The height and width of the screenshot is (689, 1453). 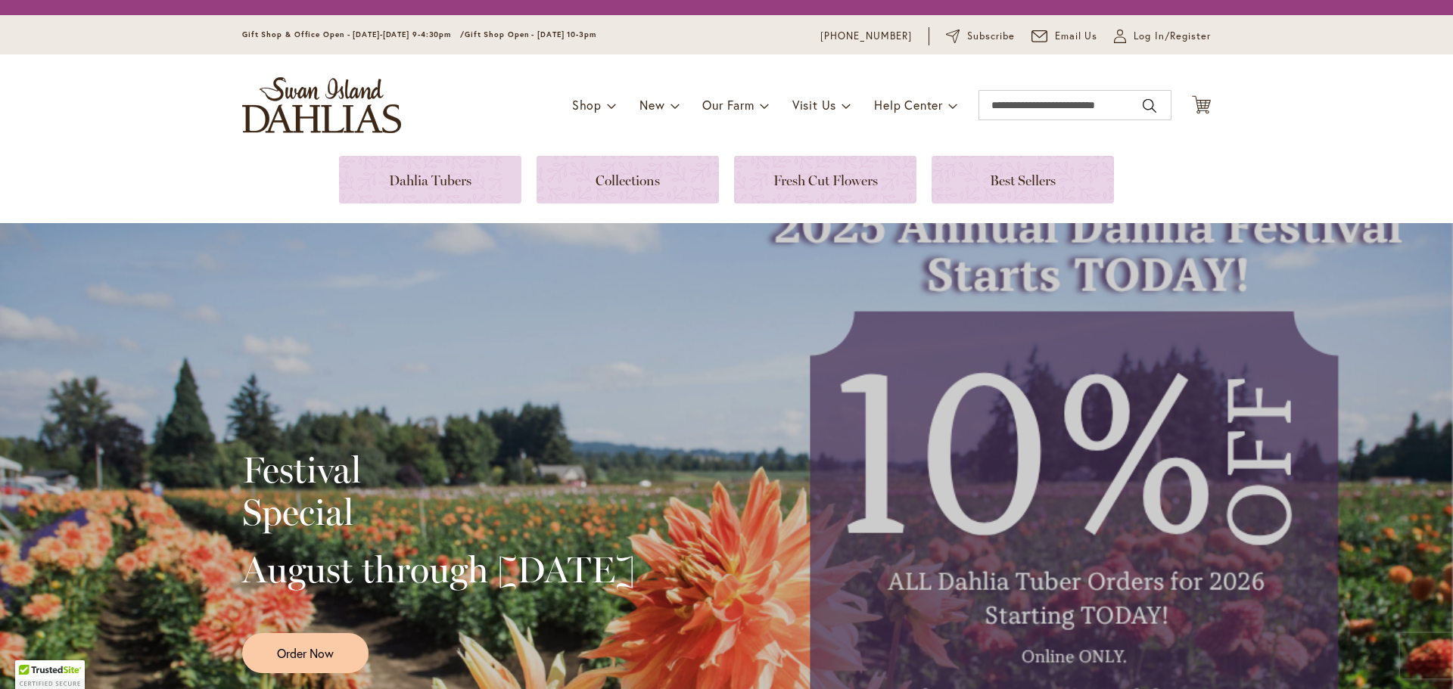 What do you see at coordinates (908, 104) in the screenshot?
I see `span: Help Center` at bounding box center [908, 104].